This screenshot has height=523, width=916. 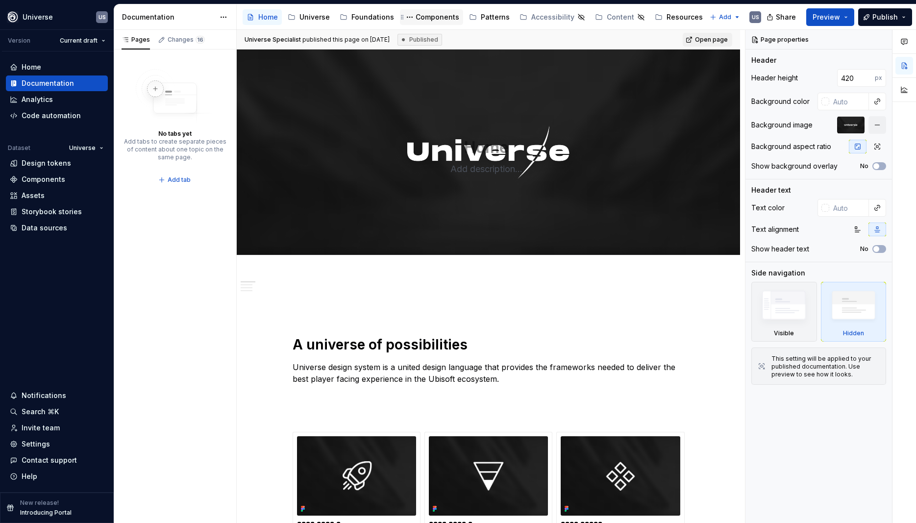 I want to click on button: UniverseUS, so click(x=57, y=17).